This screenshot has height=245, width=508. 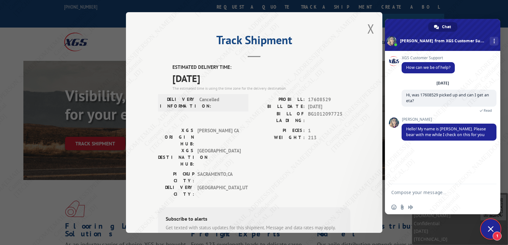 I want to click on div: Chat, so click(x=443, y=27).